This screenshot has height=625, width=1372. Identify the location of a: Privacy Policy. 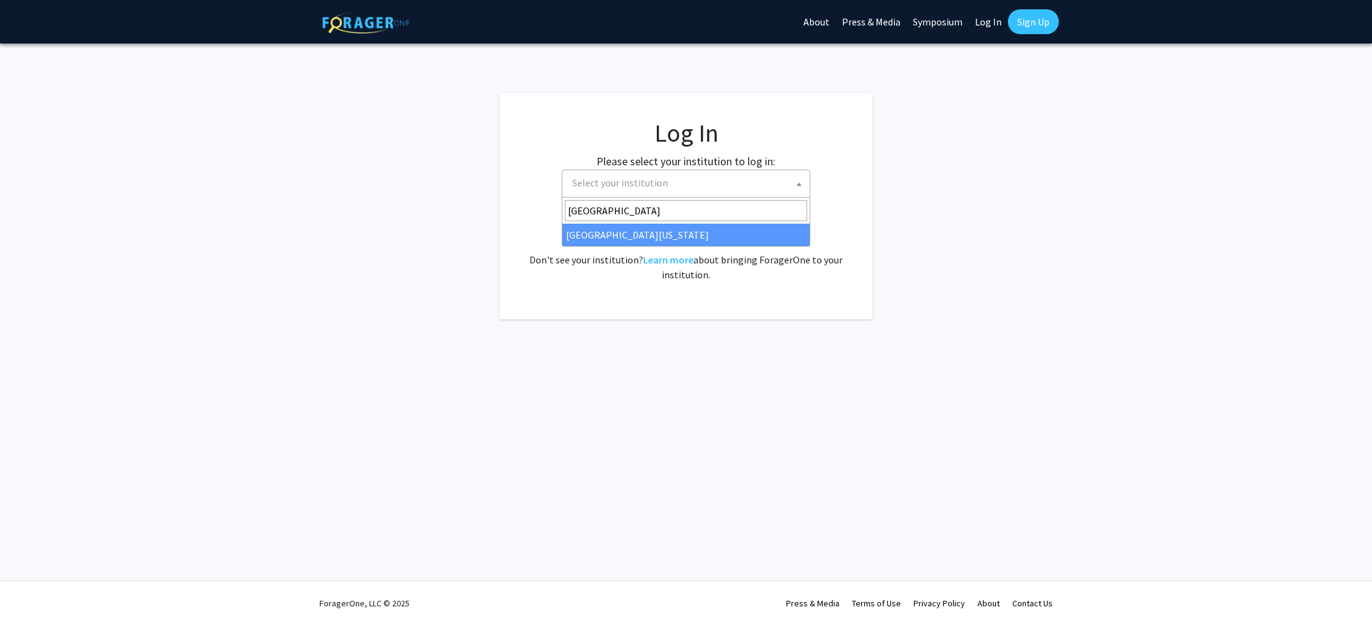
(939, 603).